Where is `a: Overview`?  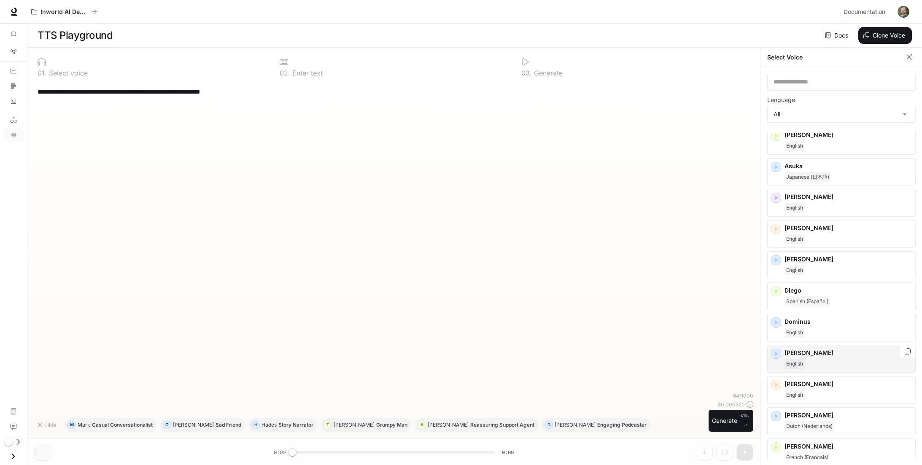
a: Overview is located at coordinates (13, 33).